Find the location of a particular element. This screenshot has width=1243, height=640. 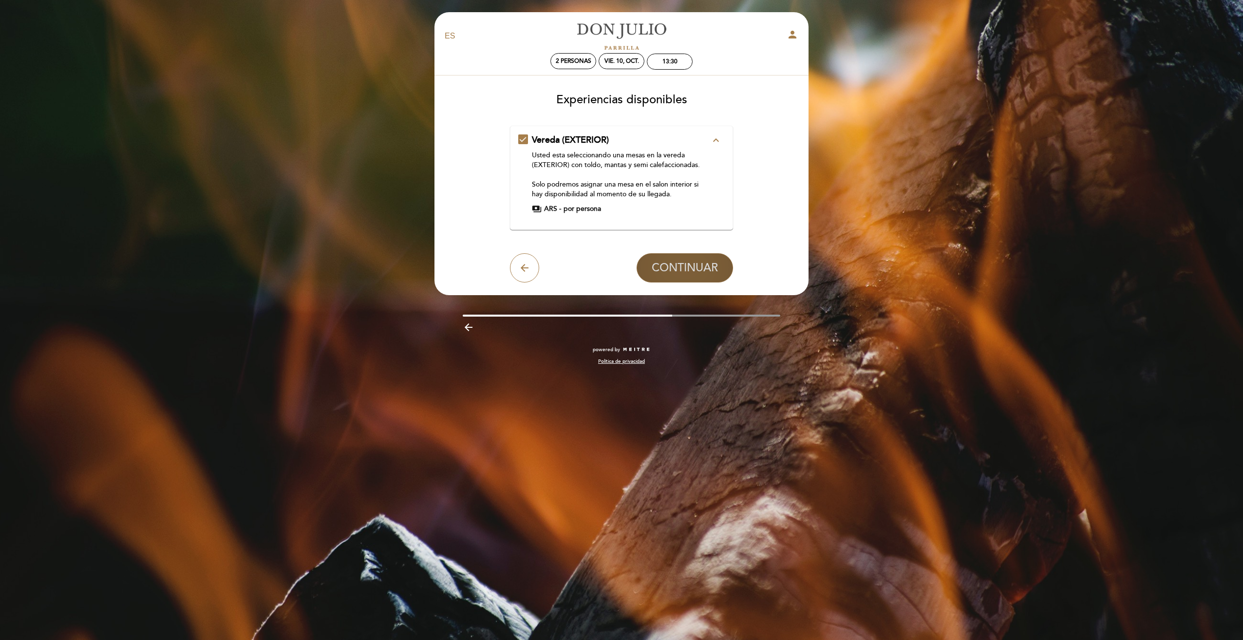

div: vie. 10, oct. is located at coordinates (622, 61).